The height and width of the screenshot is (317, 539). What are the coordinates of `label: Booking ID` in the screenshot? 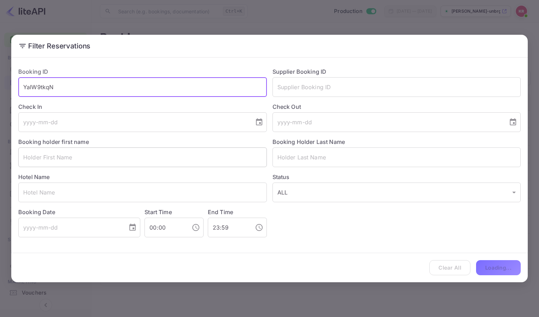 It's located at (33, 72).